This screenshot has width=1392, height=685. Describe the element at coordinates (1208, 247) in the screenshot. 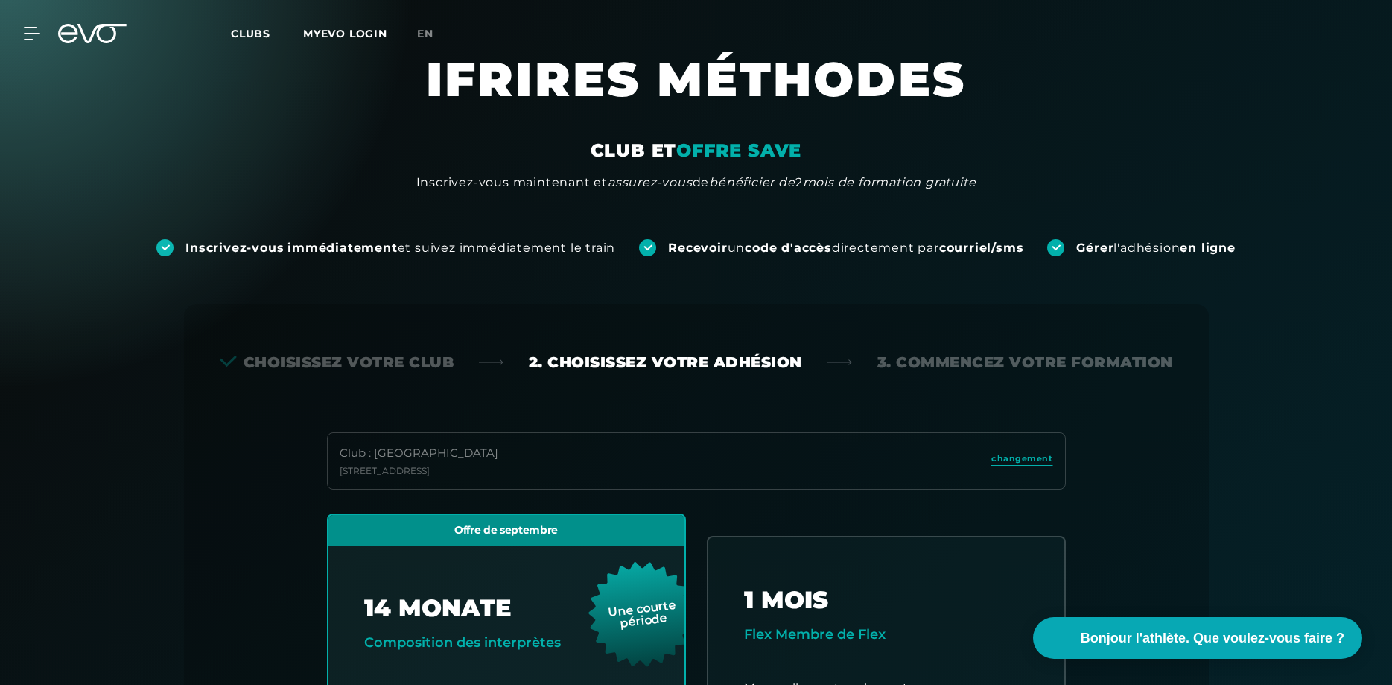

I see `strong: en ligne` at that location.